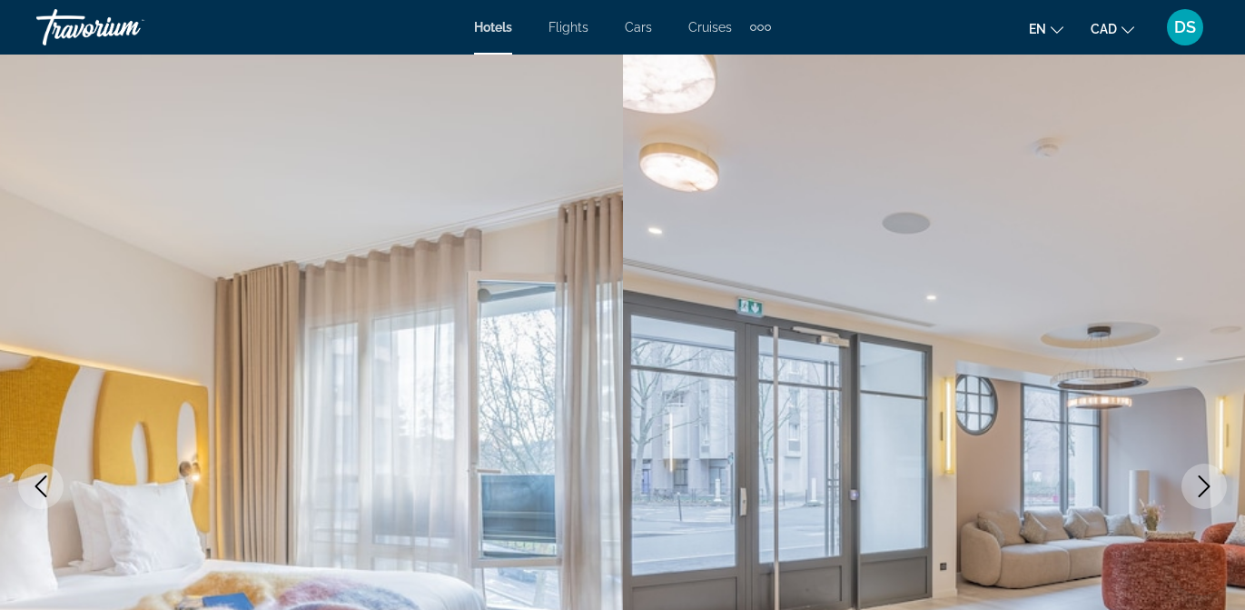 The image size is (1245, 610). What do you see at coordinates (1185, 27) in the screenshot?
I see `button: User Menu` at bounding box center [1185, 27].